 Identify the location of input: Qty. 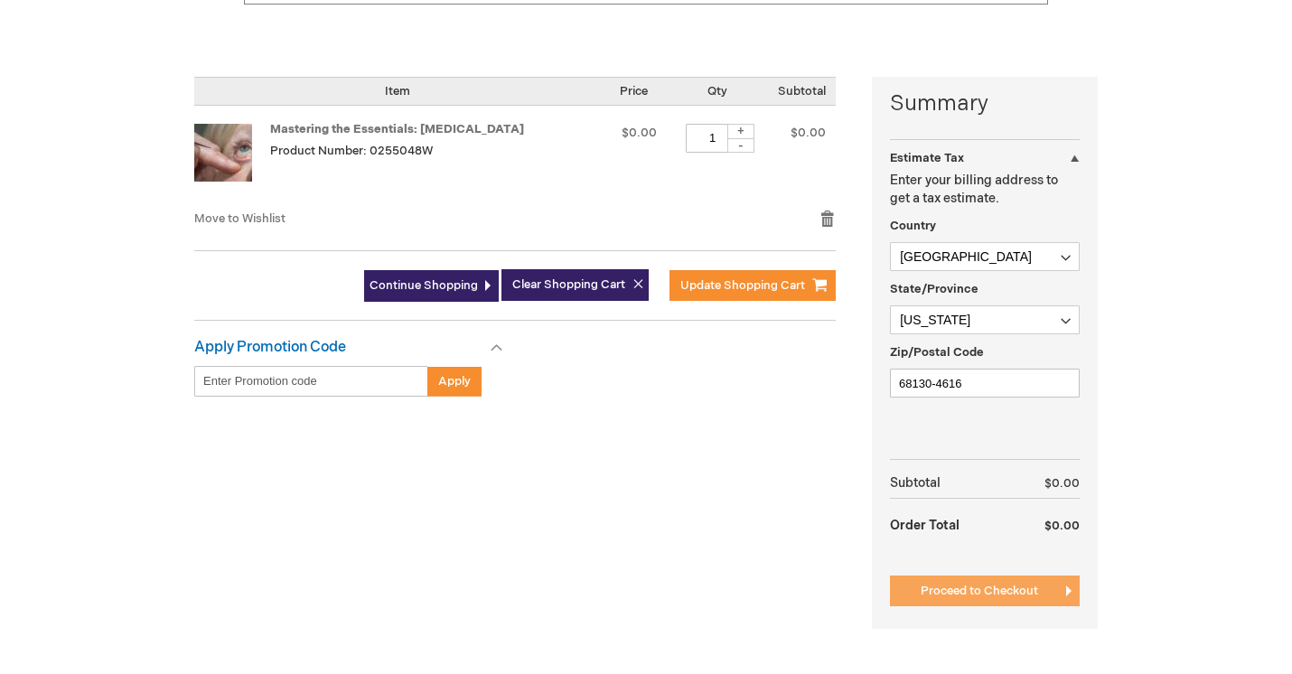
(713, 138).